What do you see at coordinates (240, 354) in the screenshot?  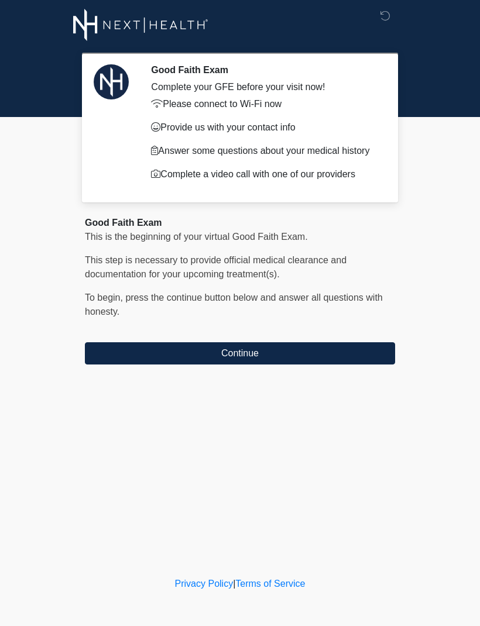 I see `button: Continue` at bounding box center [240, 354].